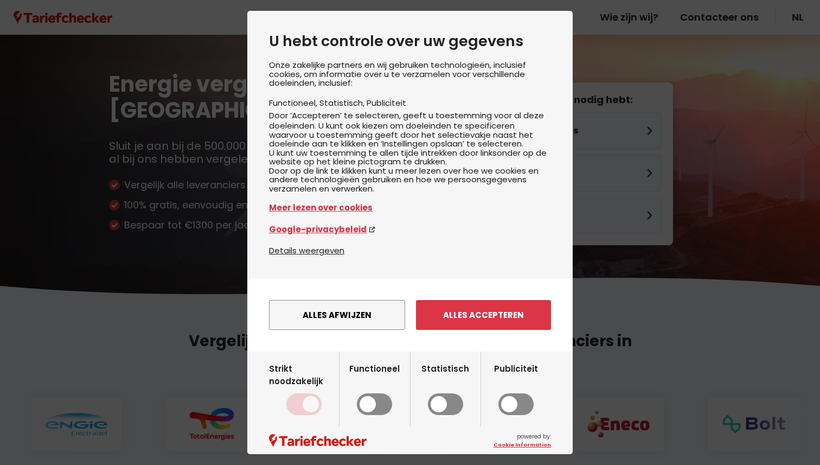 The width and height of the screenshot is (820, 465). Describe the element at coordinates (294, 103) in the screenshot. I see `li: Functioneel` at that location.